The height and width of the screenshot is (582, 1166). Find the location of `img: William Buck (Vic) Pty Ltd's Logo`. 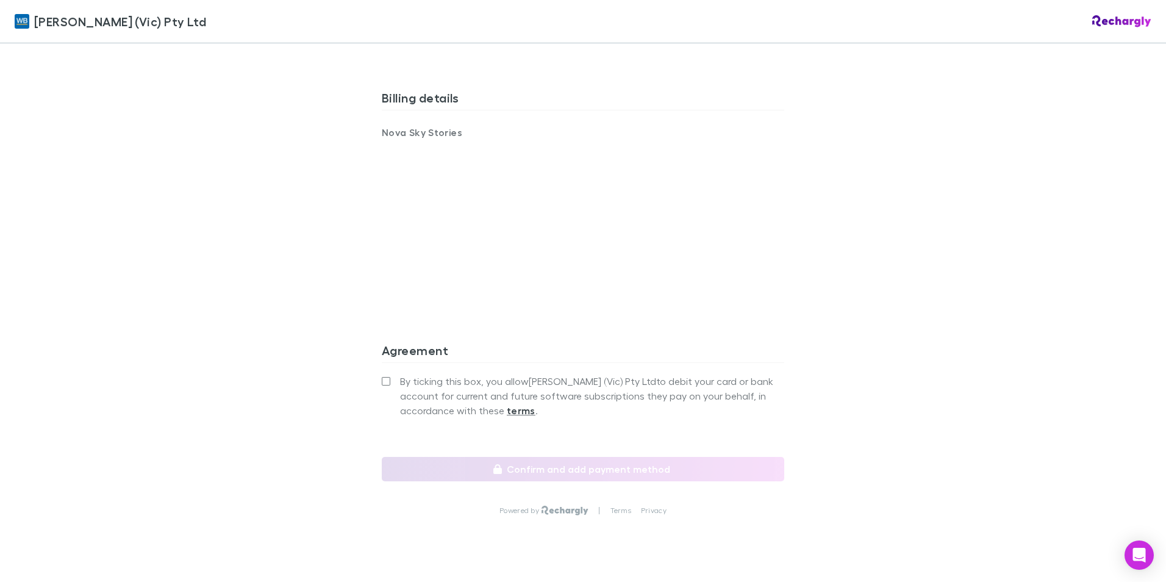

img: William Buck (Vic) Pty Ltd's Logo is located at coordinates (22, 21).